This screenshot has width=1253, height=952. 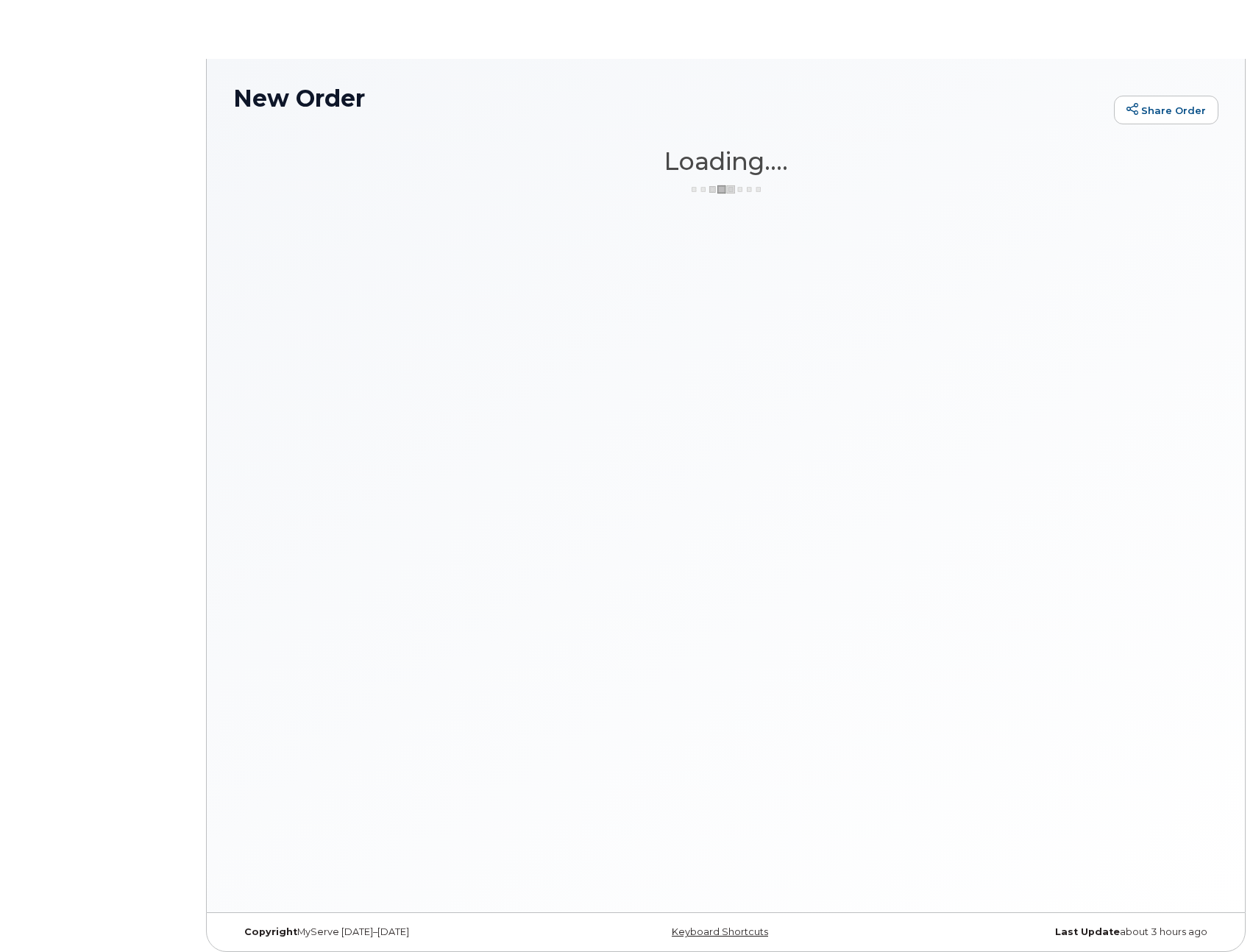 What do you see at coordinates (719, 931) in the screenshot?
I see `a: Keyboard Shortcuts` at bounding box center [719, 931].